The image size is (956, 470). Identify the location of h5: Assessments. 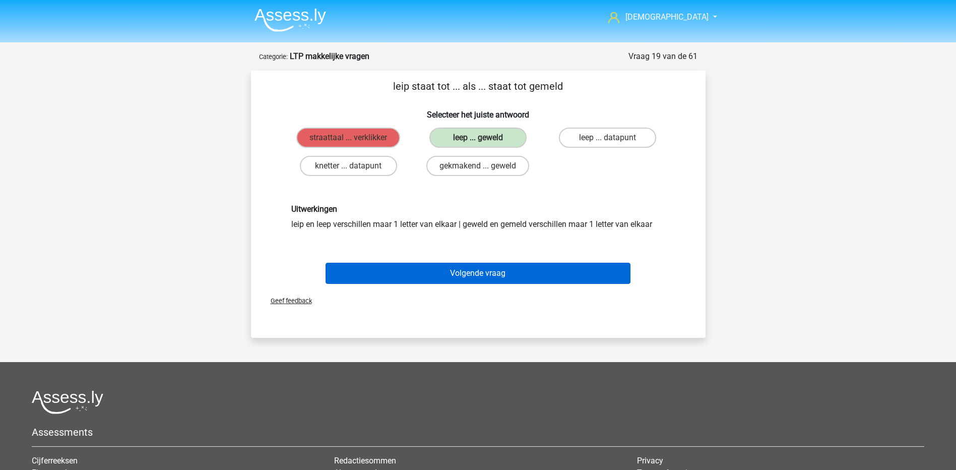
(478, 432).